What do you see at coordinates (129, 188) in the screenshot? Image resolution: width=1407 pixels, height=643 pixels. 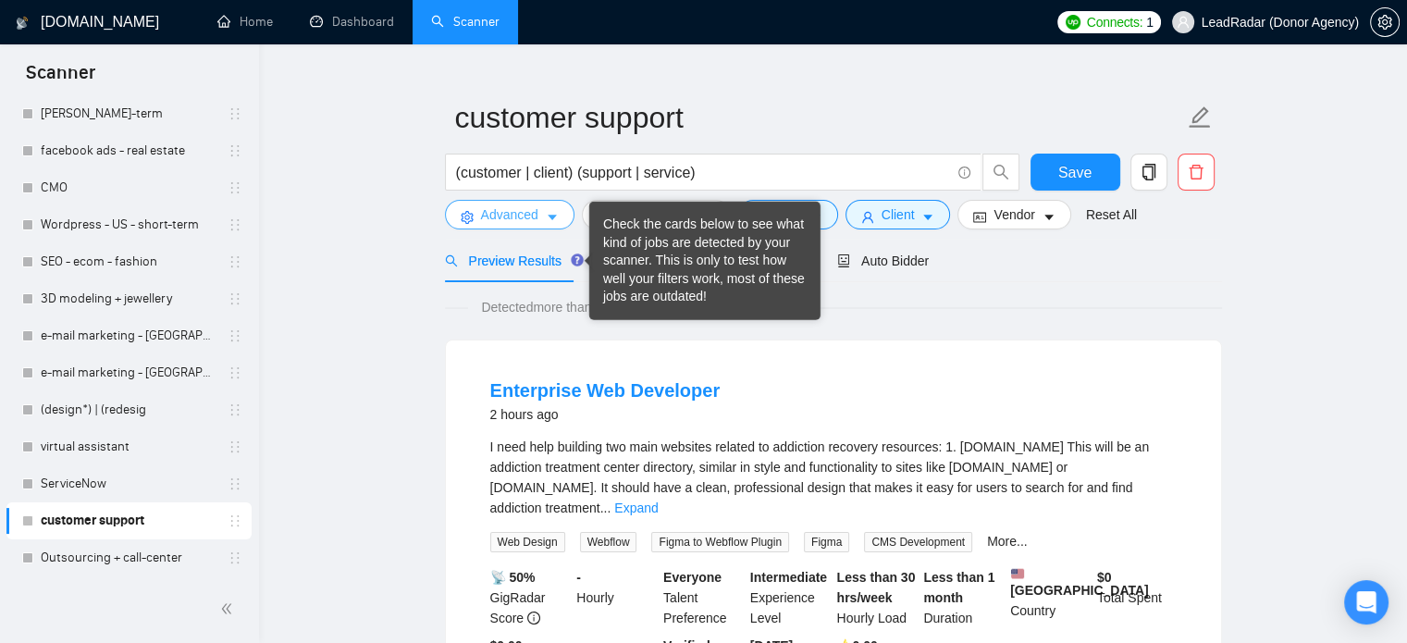 I see `a: CMO` at bounding box center [129, 188].